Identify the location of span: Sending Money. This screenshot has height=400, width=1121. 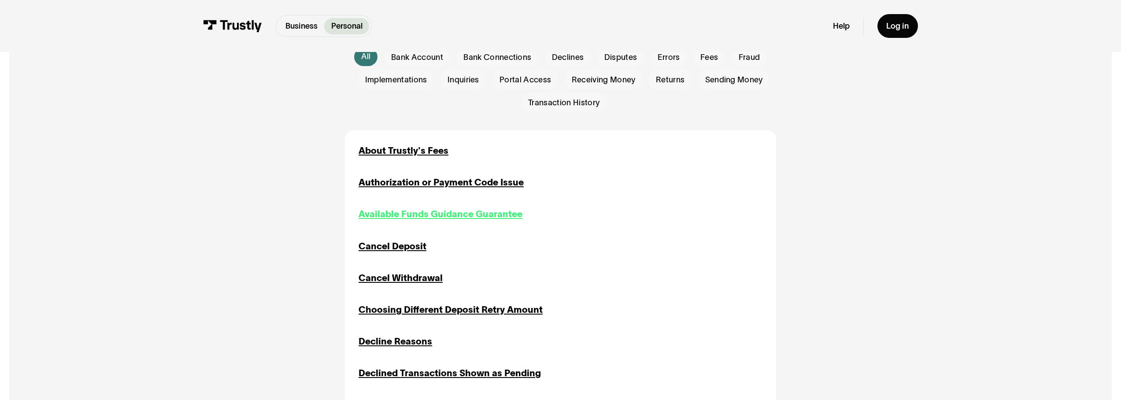
(734, 80).